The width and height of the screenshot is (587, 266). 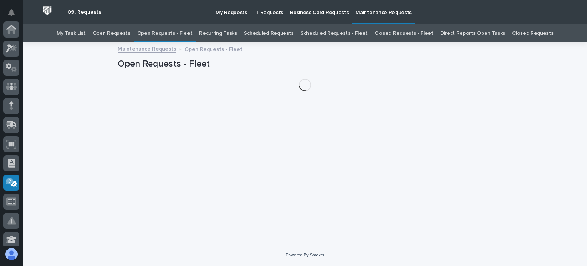 What do you see at coordinates (269, 33) in the screenshot?
I see `a: Scheduled Requests` at bounding box center [269, 33].